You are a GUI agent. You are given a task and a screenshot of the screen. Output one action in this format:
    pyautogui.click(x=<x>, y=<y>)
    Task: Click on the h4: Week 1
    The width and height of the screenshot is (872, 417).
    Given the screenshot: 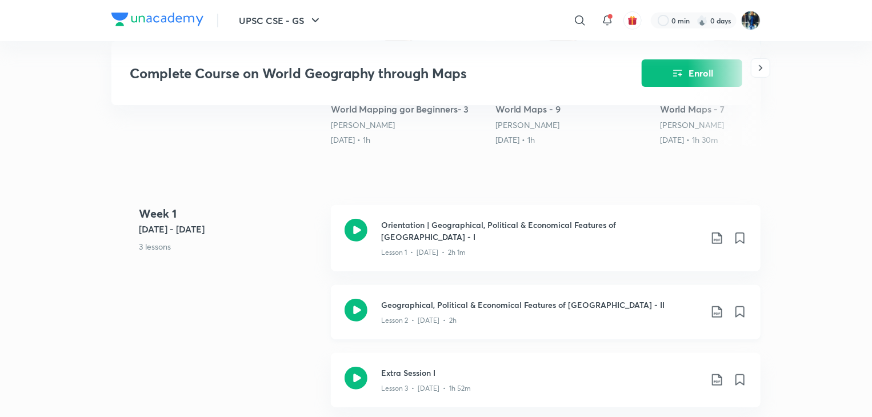 What is the action you would take?
    pyautogui.click(x=230, y=214)
    